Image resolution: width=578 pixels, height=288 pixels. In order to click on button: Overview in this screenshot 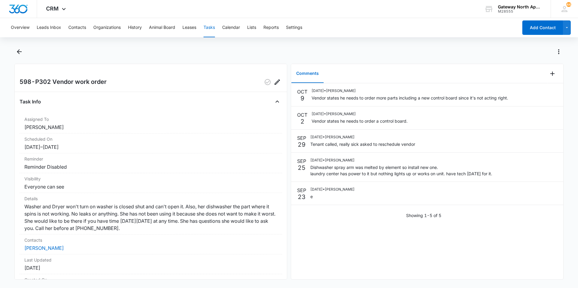, I will do `click(20, 28)`.